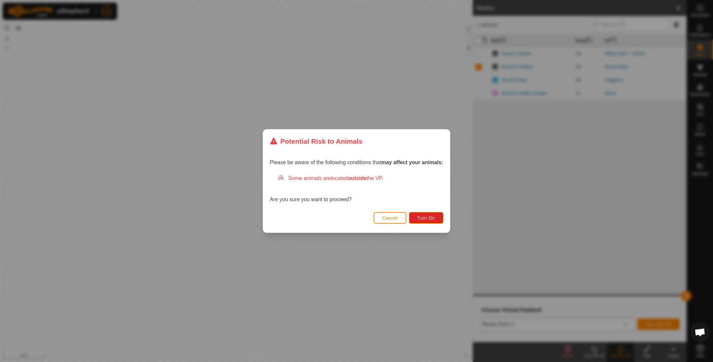  I want to click on button: Turn On, so click(426, 218).